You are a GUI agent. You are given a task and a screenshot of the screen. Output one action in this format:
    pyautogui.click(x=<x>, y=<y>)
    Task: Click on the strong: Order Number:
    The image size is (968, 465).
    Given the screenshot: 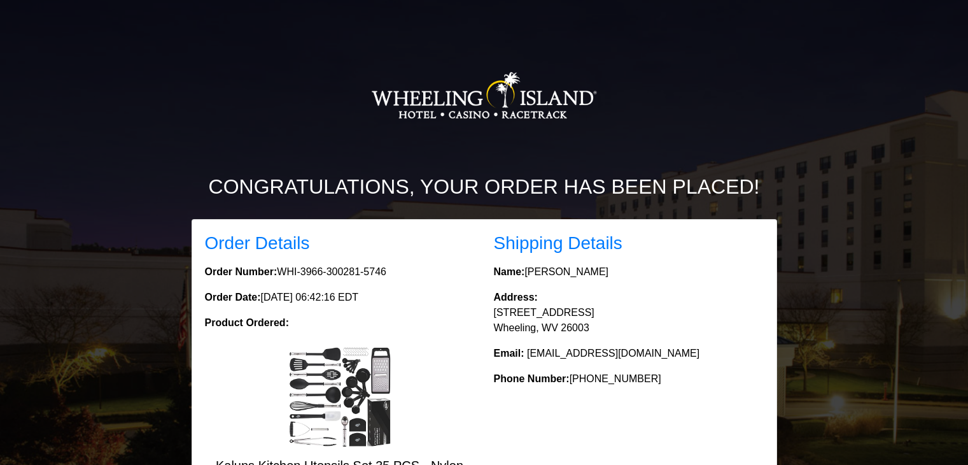 What is the action you would take?
    pyautogui.click(x=241, y=271)
    